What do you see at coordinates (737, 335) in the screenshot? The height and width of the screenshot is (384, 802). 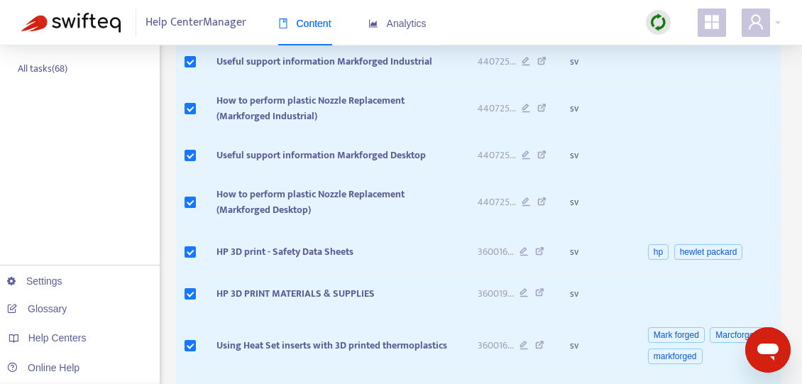 I see `span: Marcforged` at bounding box center [737, 335].